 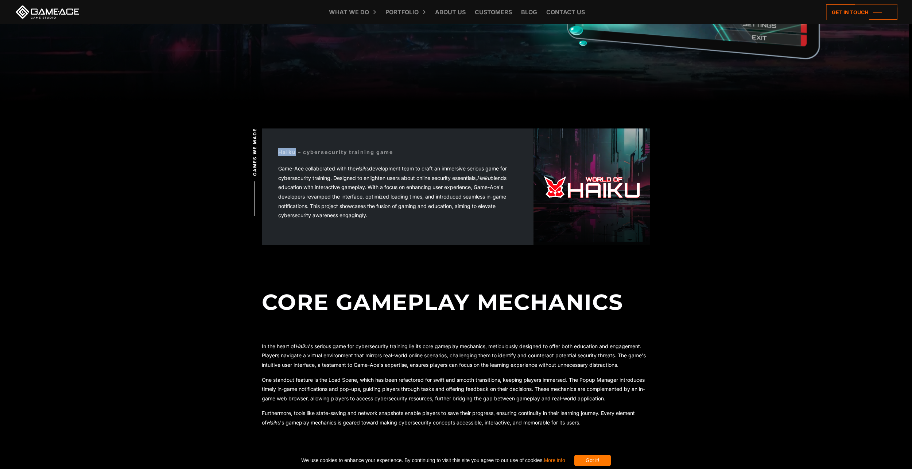 I want to click on p: Furthermore, tools like state-saving and network snapshots enable players to save their progress,..., so click(x=456, y=417).